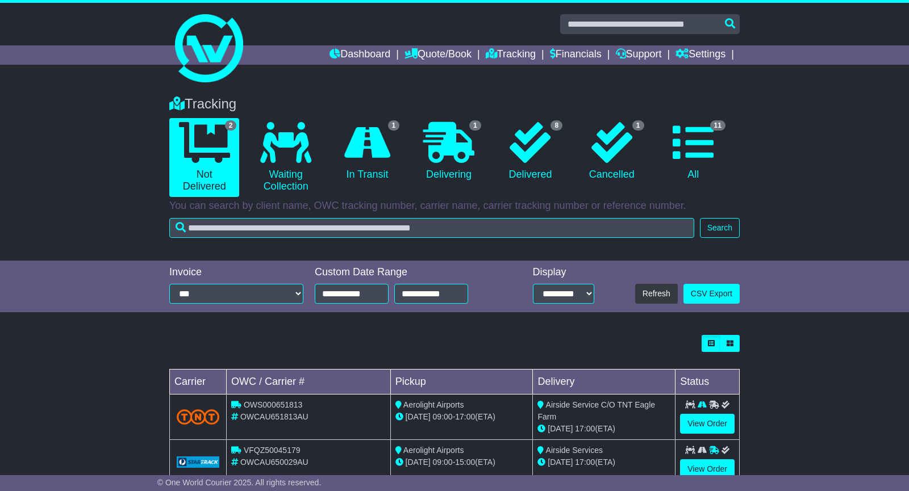 This screenshot has height=491, width=909. I want to click on a: CSV Export, so click(711, 294).